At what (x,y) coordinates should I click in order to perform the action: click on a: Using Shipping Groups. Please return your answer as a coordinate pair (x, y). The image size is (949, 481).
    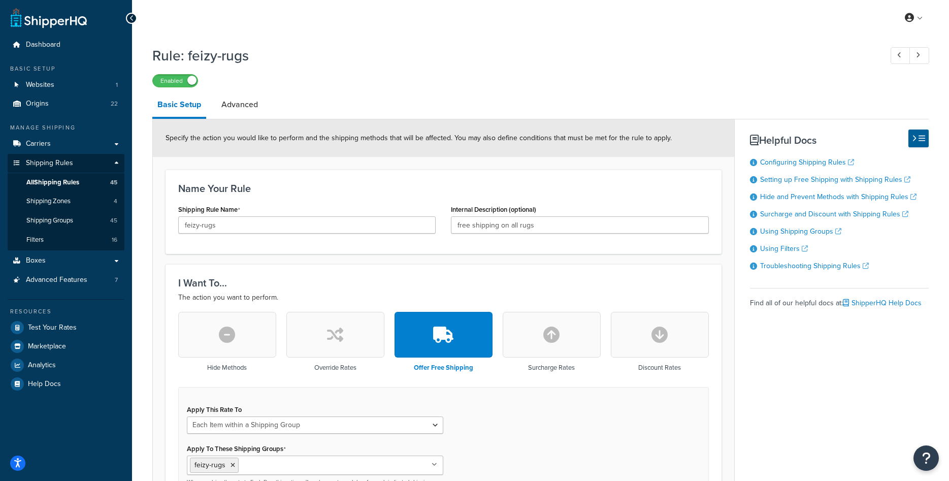
    Looking at the image, I should click on (801, 231).